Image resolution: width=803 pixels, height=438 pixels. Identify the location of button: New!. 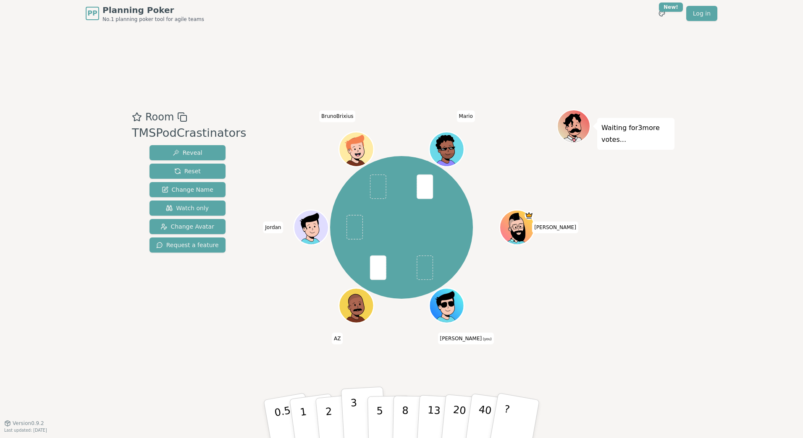
(662, 13).